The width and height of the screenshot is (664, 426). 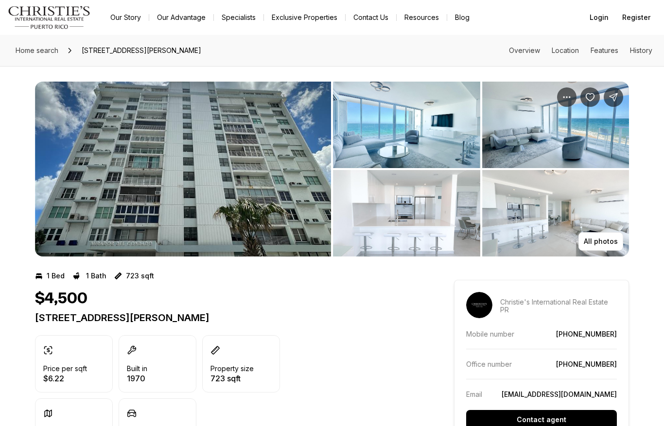 What do you see at coordinates (636, 17) in the screenshot?
I see `span: Register` at bounding box center [636, 17].